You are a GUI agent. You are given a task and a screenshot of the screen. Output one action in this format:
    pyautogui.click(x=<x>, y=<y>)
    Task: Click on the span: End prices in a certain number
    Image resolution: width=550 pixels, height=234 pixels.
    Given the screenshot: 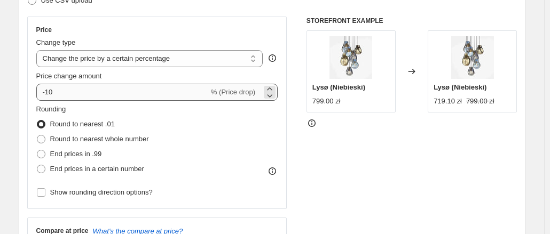 What is the action you would take?
    pyautogui.click(x=97, y=169)
    